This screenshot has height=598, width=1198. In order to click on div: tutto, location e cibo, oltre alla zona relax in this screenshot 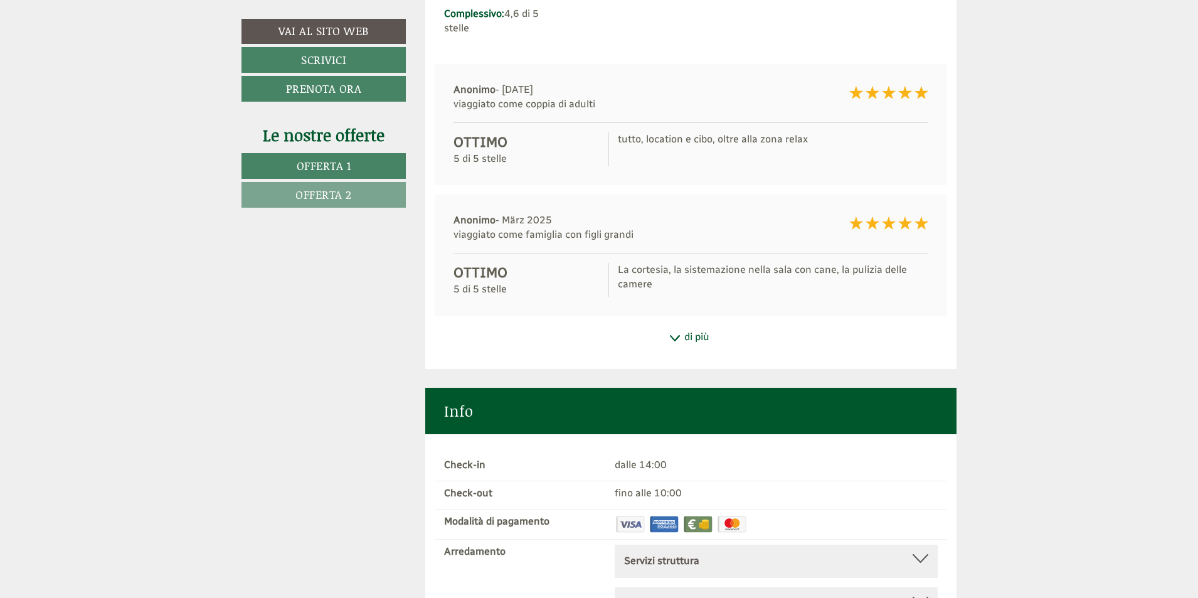, I will do `click(773, 149)`.